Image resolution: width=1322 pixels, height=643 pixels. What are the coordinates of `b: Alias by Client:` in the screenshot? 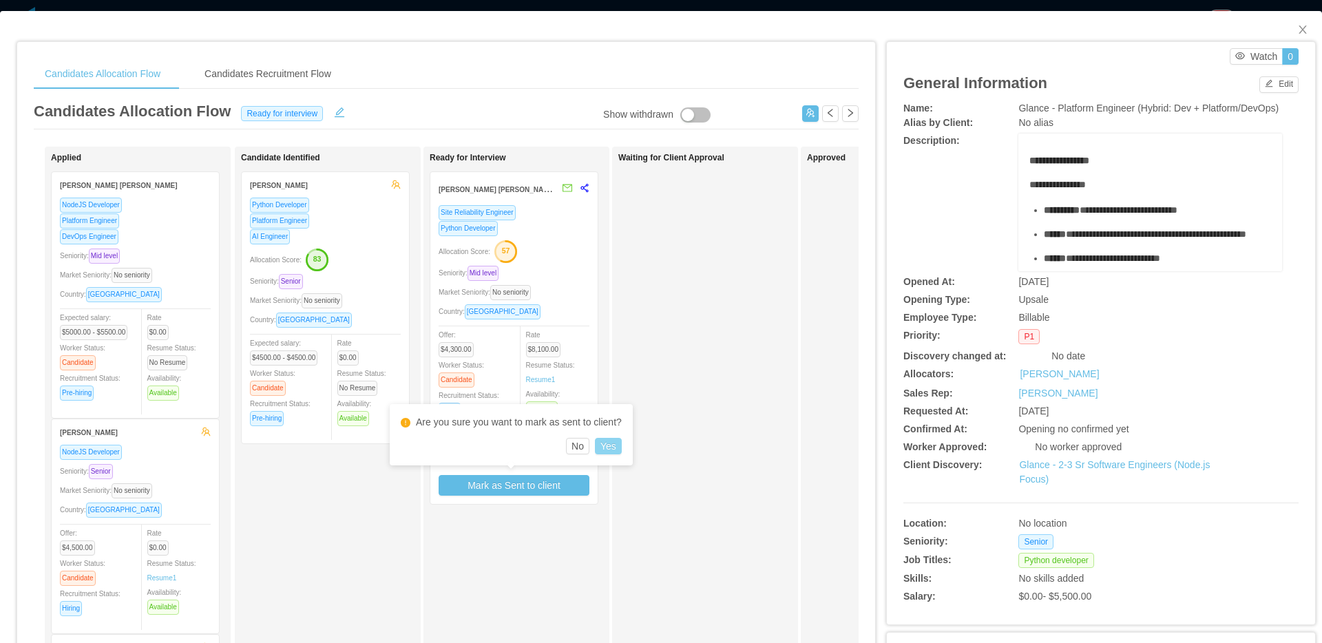 It's located at (938, 123).